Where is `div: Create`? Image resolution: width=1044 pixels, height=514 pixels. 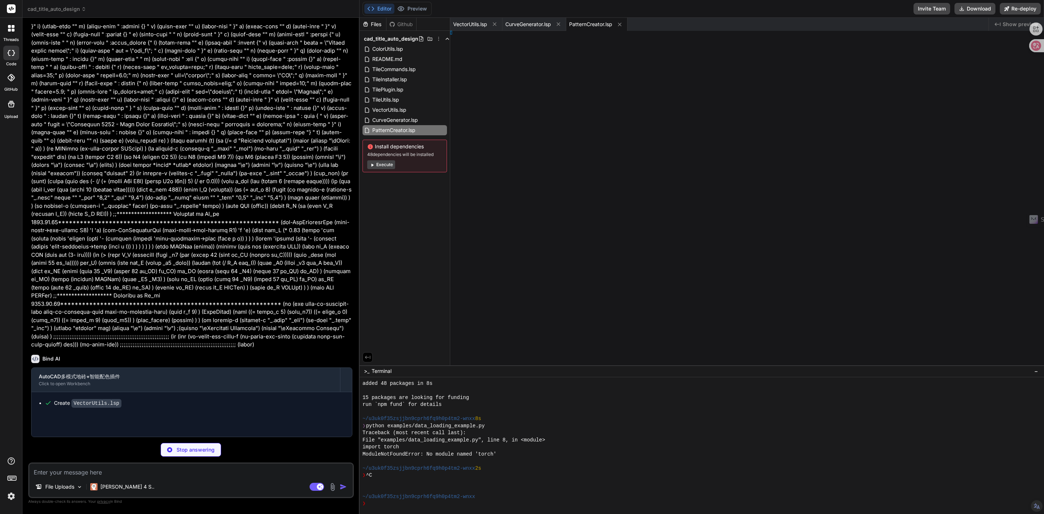
div: Create is located at coordinates (88, 403).